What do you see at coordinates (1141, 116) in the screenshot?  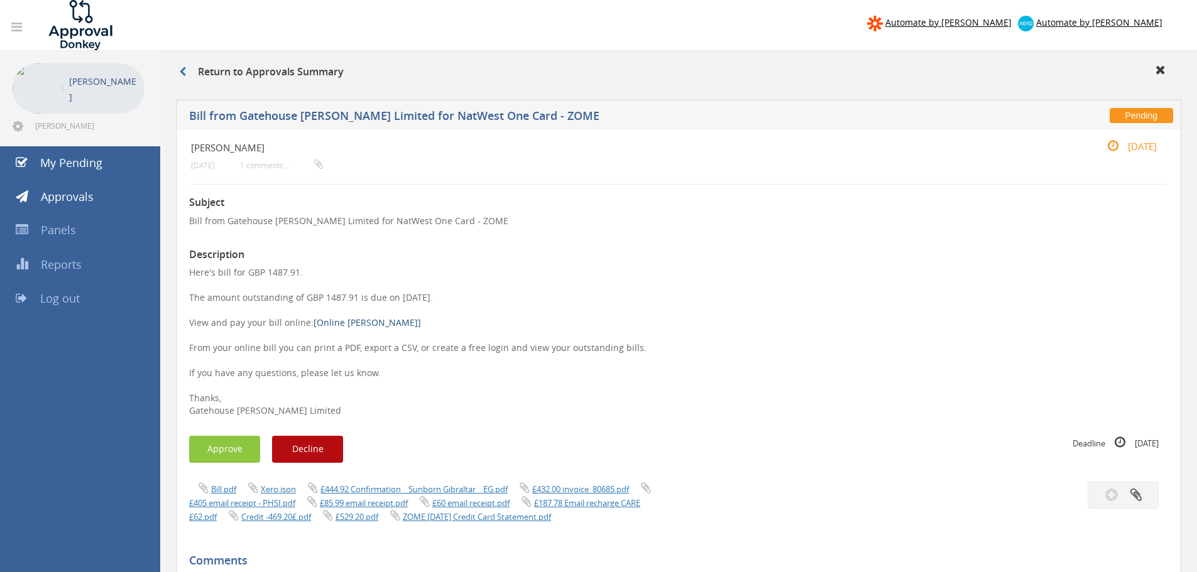 I see `span: Pending` at bounding box center [1141, 116].